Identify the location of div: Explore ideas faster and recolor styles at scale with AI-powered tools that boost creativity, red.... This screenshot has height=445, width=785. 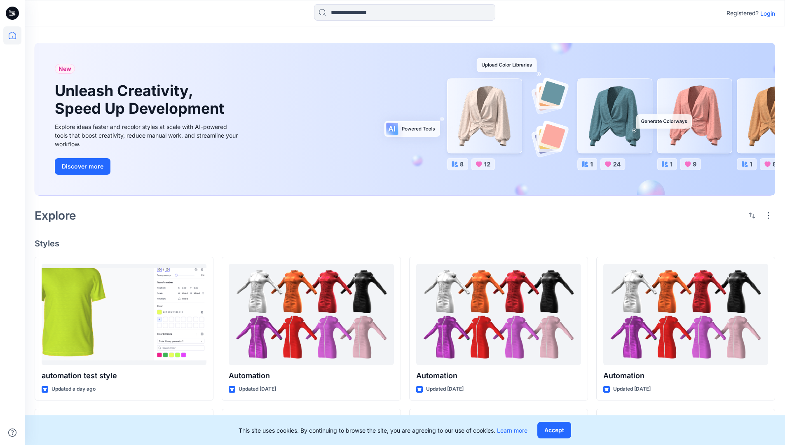
(148, 135).